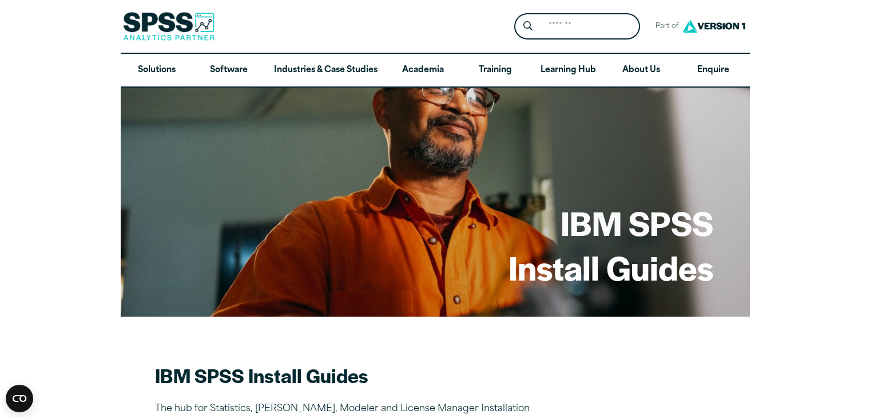 Image resolution: width=870 pixels, height=418 pixels. I want to click on button: Search magnifying glass icon, so click(528, 26).